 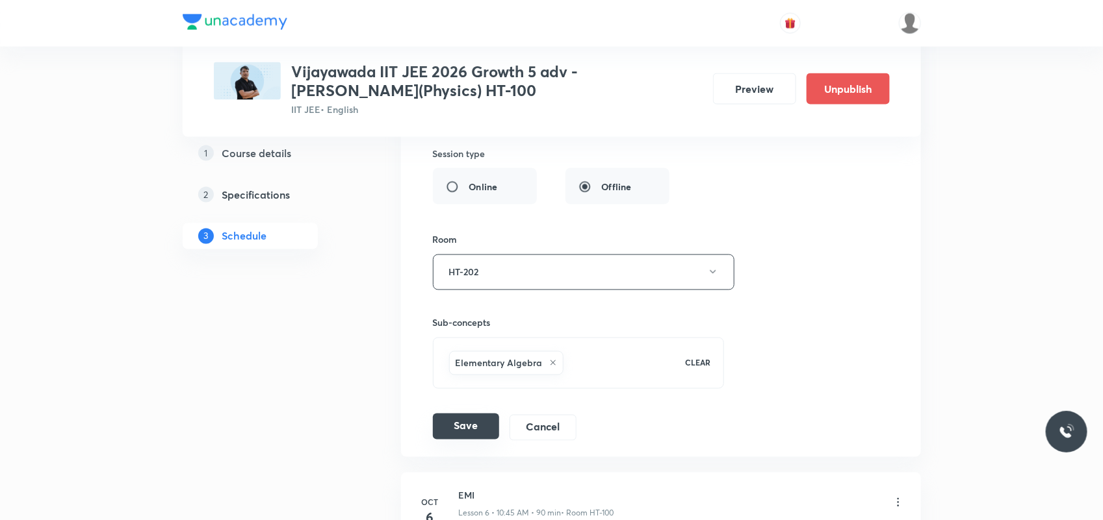 I want to click on p: 2, so click(x=206, y=194).